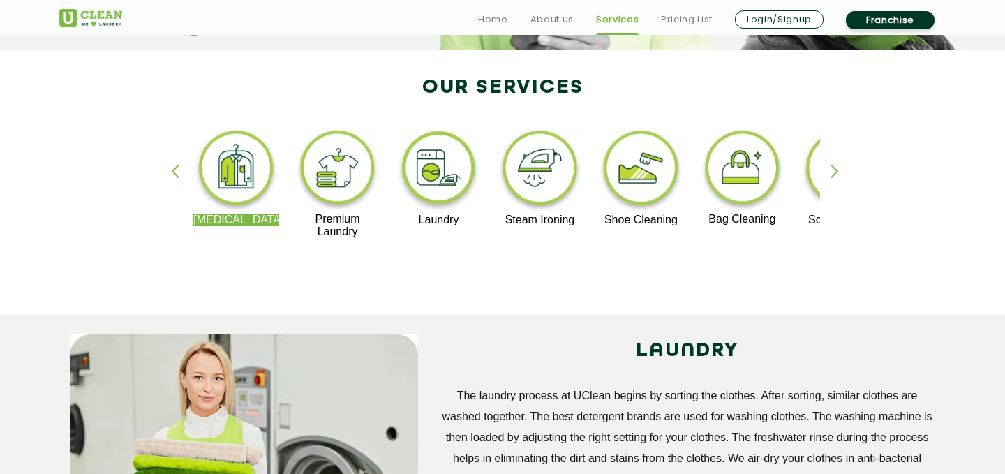  What do you see at coordinates (687, 20) in the screenshot?
I see `a: Pricing List` at bounding box center [687, 20].